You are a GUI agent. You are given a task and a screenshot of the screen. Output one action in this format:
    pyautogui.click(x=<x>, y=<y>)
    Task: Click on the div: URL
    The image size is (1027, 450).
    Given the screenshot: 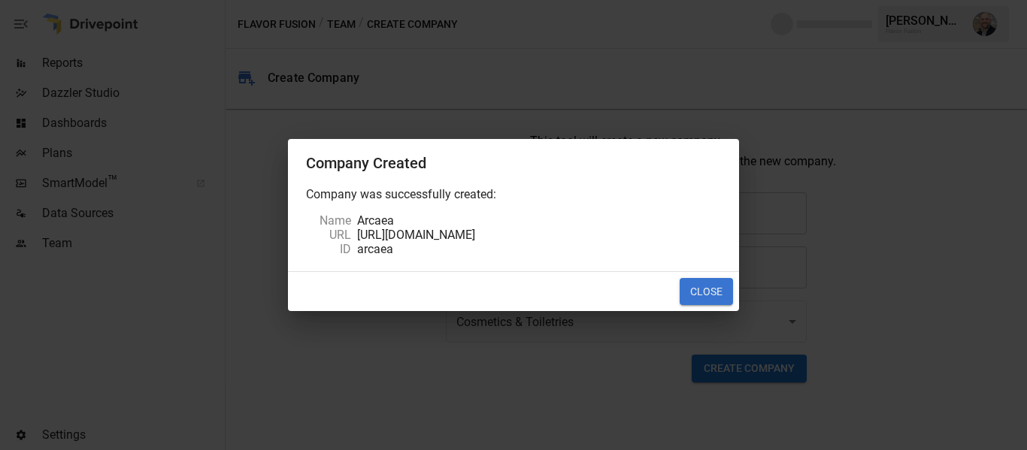 What is the action you would take?
    pyautogui.click(x=329, y=235)
    